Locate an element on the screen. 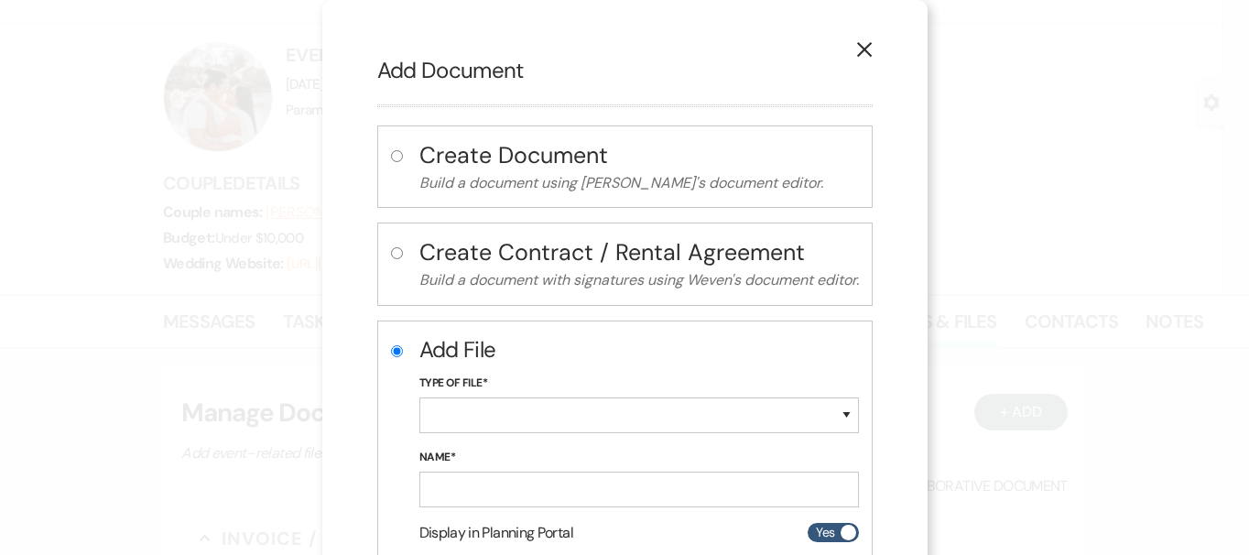  div: Display in Planning Portal is located at coordinates (639, 533).